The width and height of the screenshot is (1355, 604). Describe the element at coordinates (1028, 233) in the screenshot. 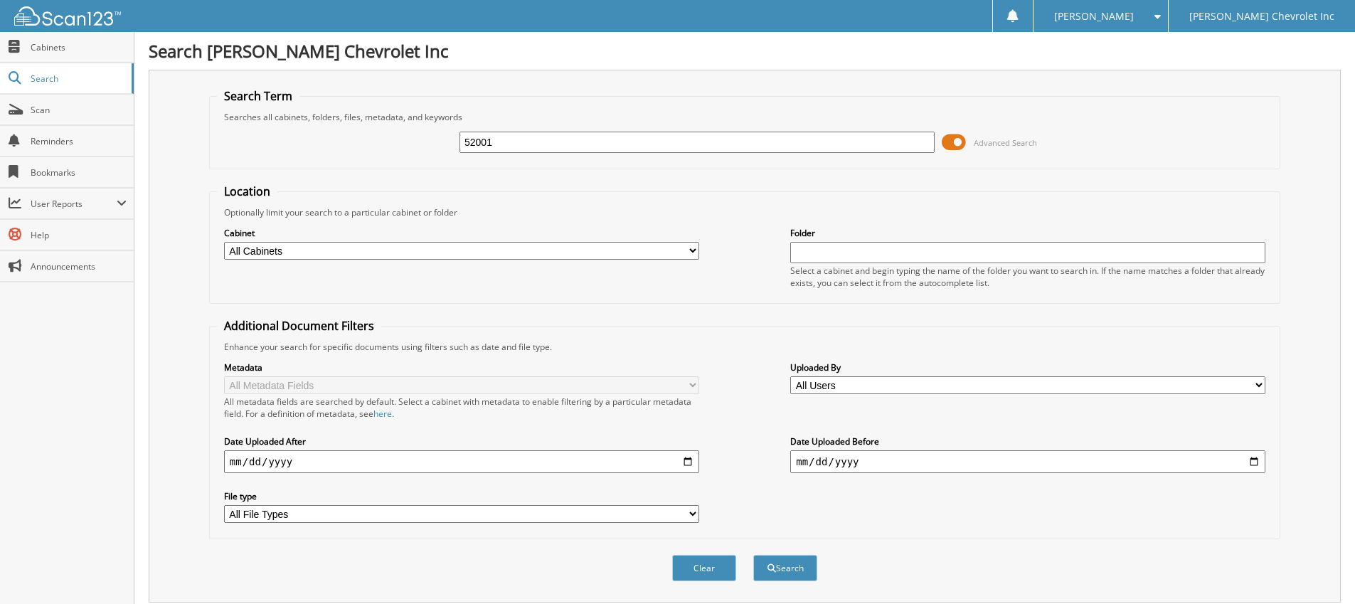

I see `label: Folder` at that location.